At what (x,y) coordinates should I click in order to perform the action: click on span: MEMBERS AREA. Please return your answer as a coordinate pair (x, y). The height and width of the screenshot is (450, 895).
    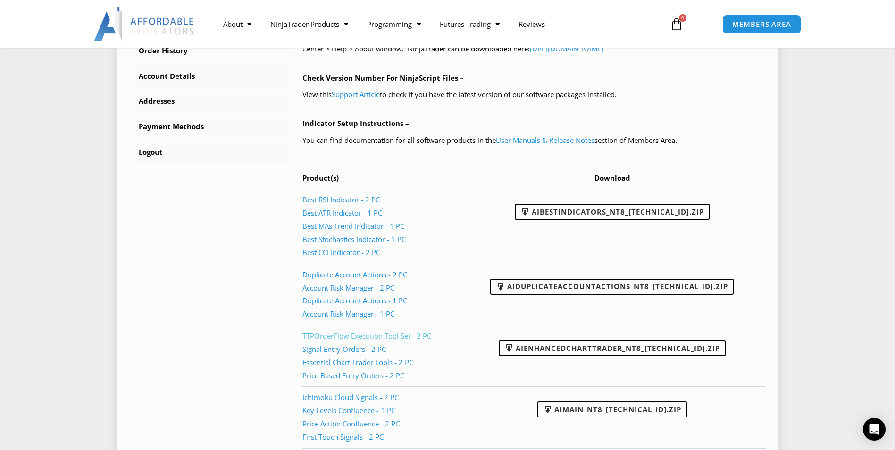
    Looking at the image, I should click on (762, 24).